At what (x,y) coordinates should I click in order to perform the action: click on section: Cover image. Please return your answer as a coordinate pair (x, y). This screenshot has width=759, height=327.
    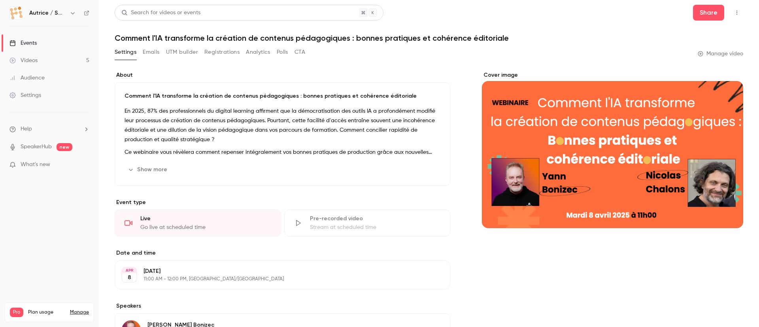
    Looking at the image, I should click on (613, 150).